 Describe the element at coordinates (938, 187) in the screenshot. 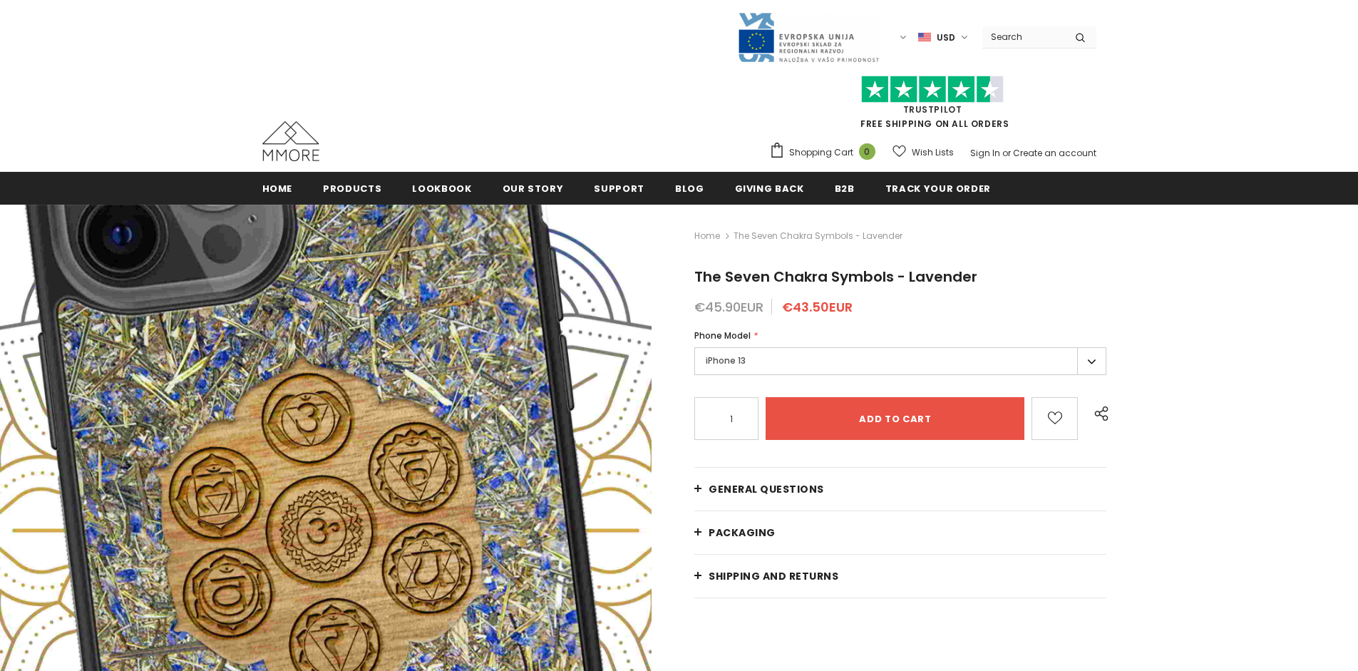

I see `a: Track your order` at that location.